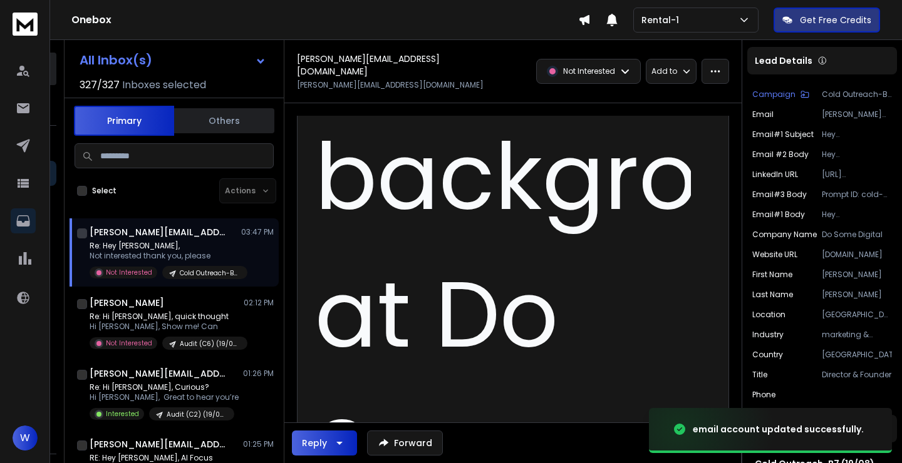  Describe the element at coordinates (25, 24) in the screenshot. I see `img: logo` at that location.